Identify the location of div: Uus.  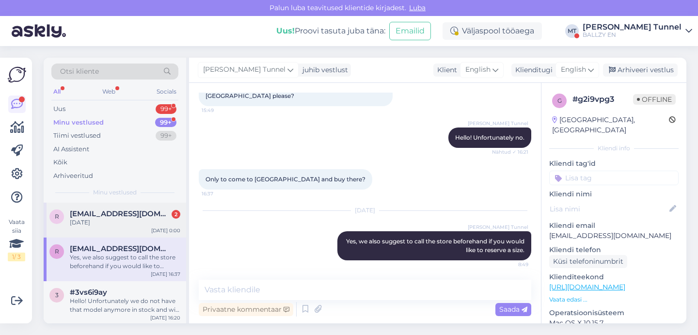
(59, 109).